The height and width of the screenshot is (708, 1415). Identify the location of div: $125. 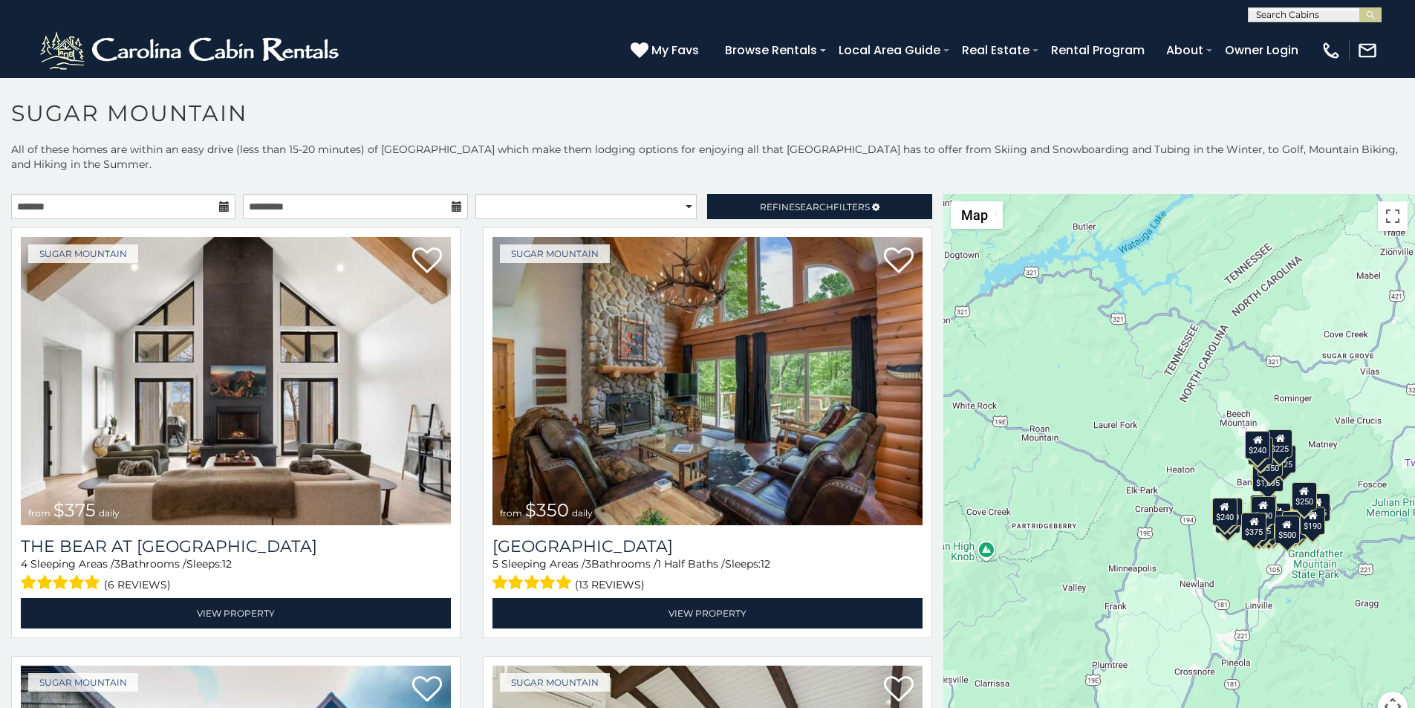
(1284, 459).